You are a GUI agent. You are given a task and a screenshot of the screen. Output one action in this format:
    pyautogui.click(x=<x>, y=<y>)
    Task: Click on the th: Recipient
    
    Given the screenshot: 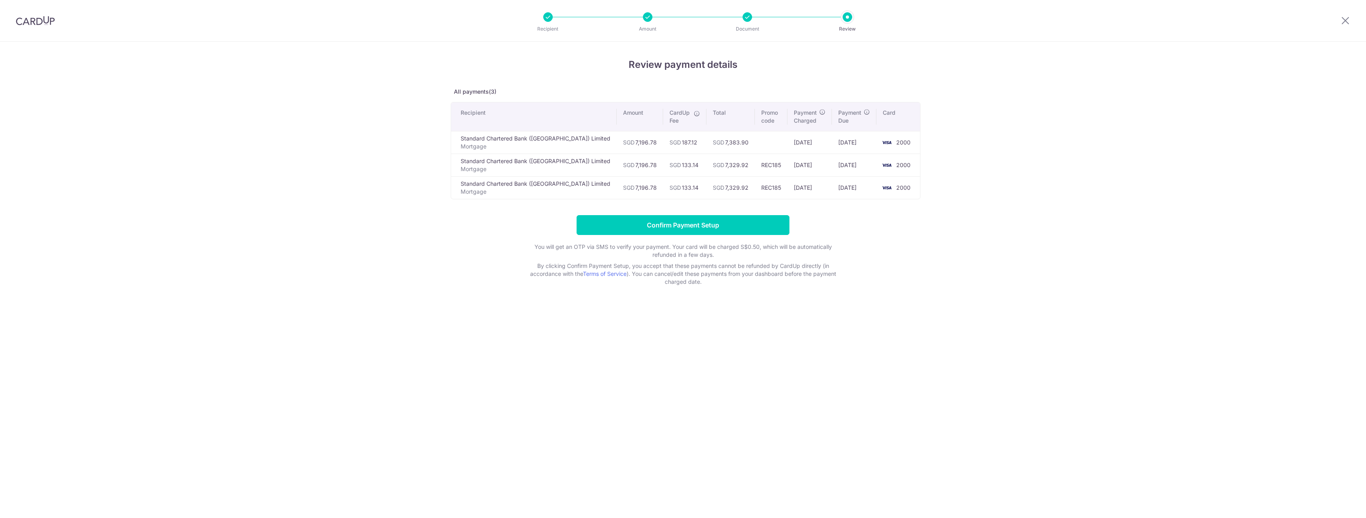 What is the action you would take?
    pyautogui.click(x=534, y=117)
    